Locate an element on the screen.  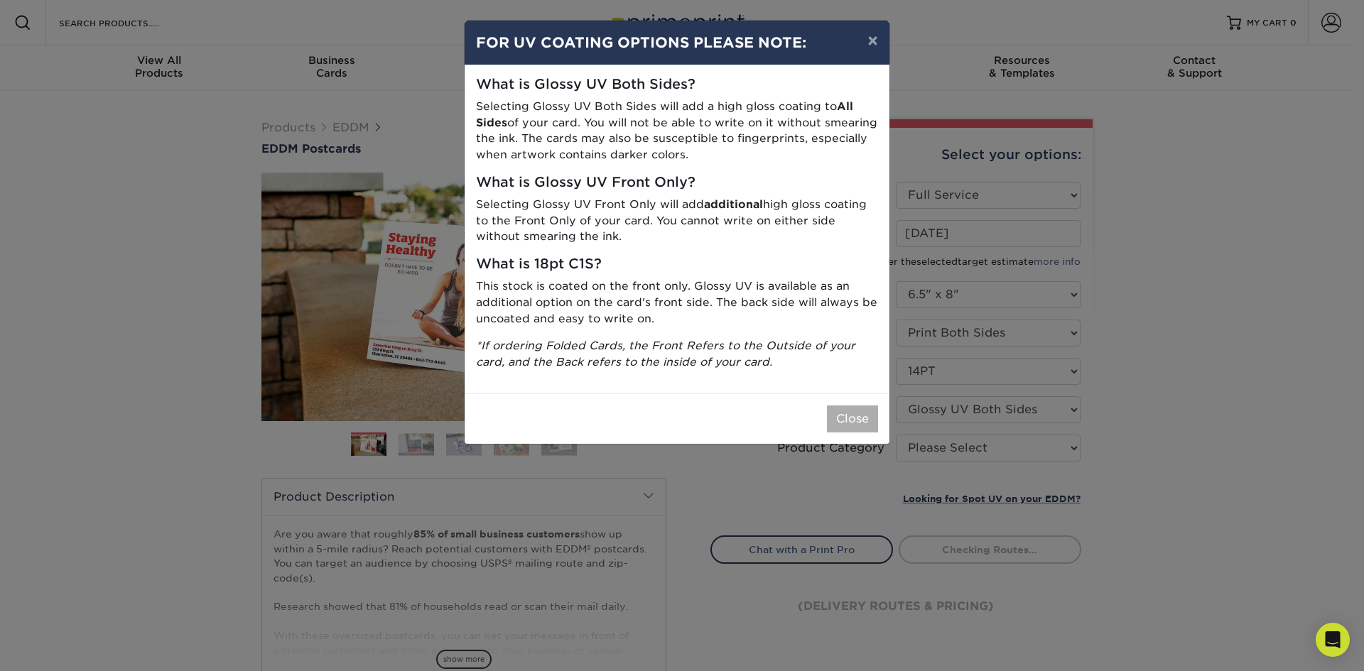
h4: FOR UV COATING OPTIONS PLEASE NOTE: is located at coordinates (677, 43).